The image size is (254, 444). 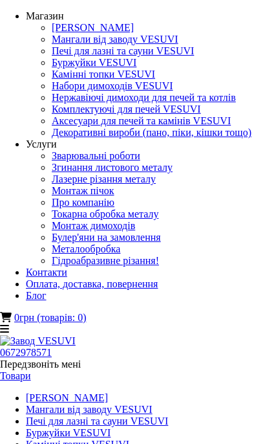 I want to click on a: Зварювальні роботи, so click(x=96, y=155).